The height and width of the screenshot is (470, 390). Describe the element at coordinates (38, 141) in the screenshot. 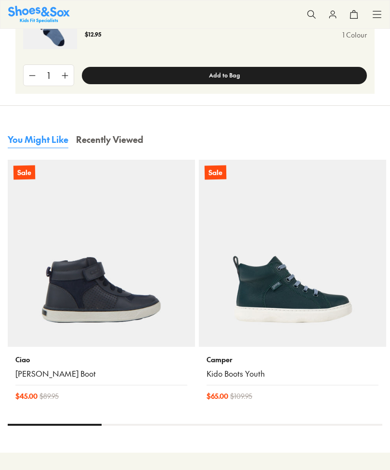

I see `button: You Might Like` at that location.